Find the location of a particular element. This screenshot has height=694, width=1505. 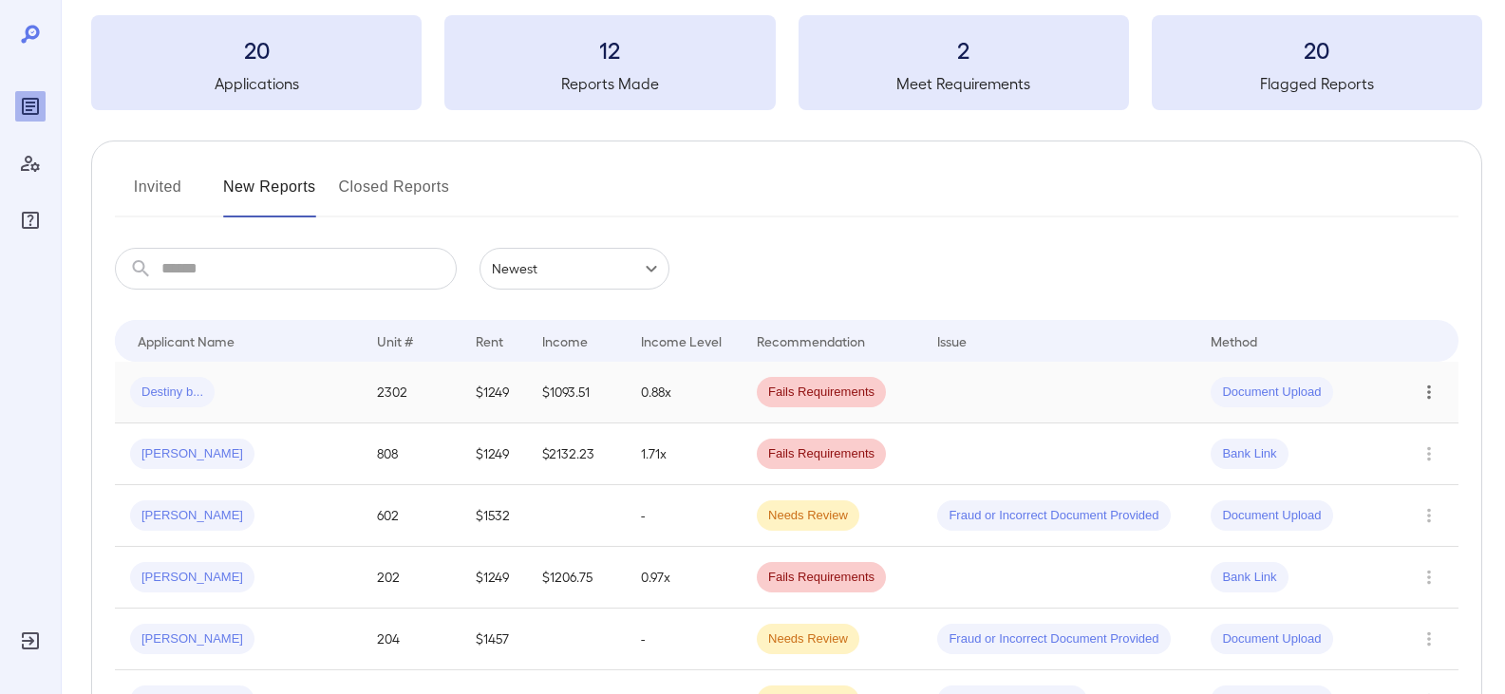

h5: Reports Made is located at coordinates (610, 84).